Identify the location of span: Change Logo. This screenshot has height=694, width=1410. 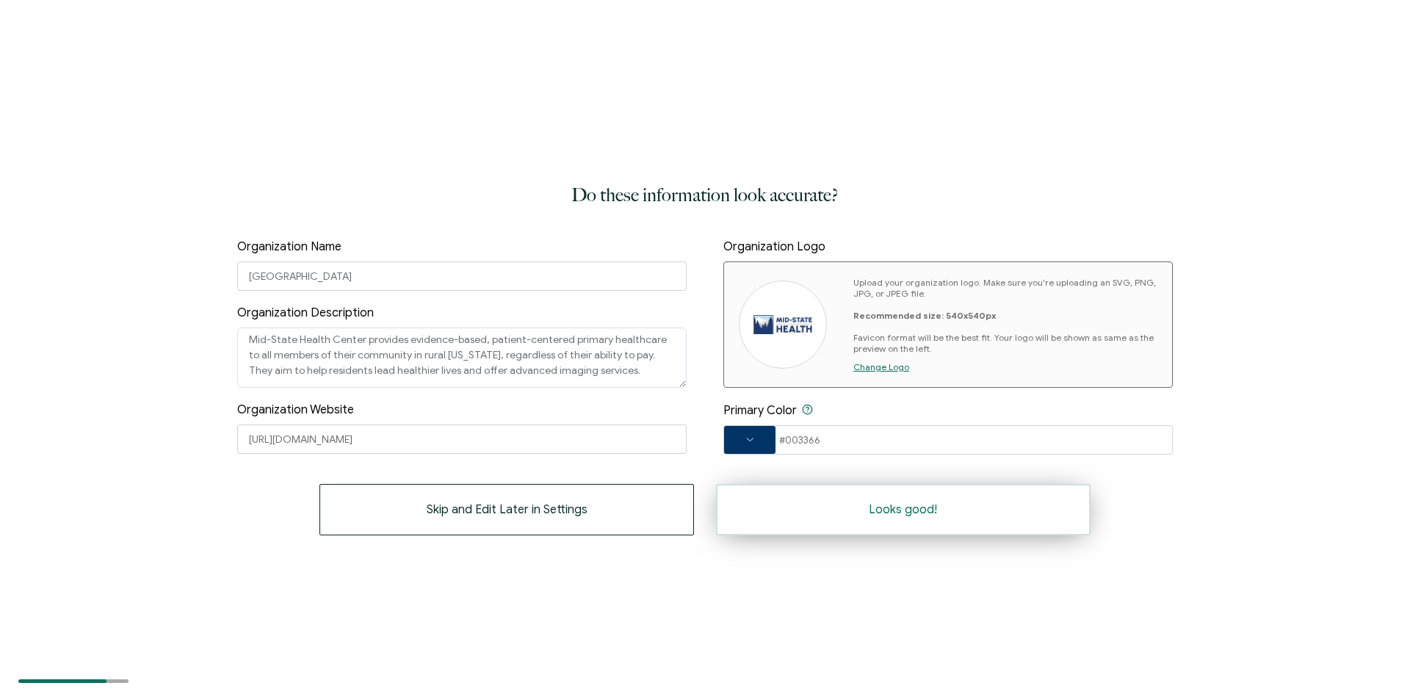
(881, 366).